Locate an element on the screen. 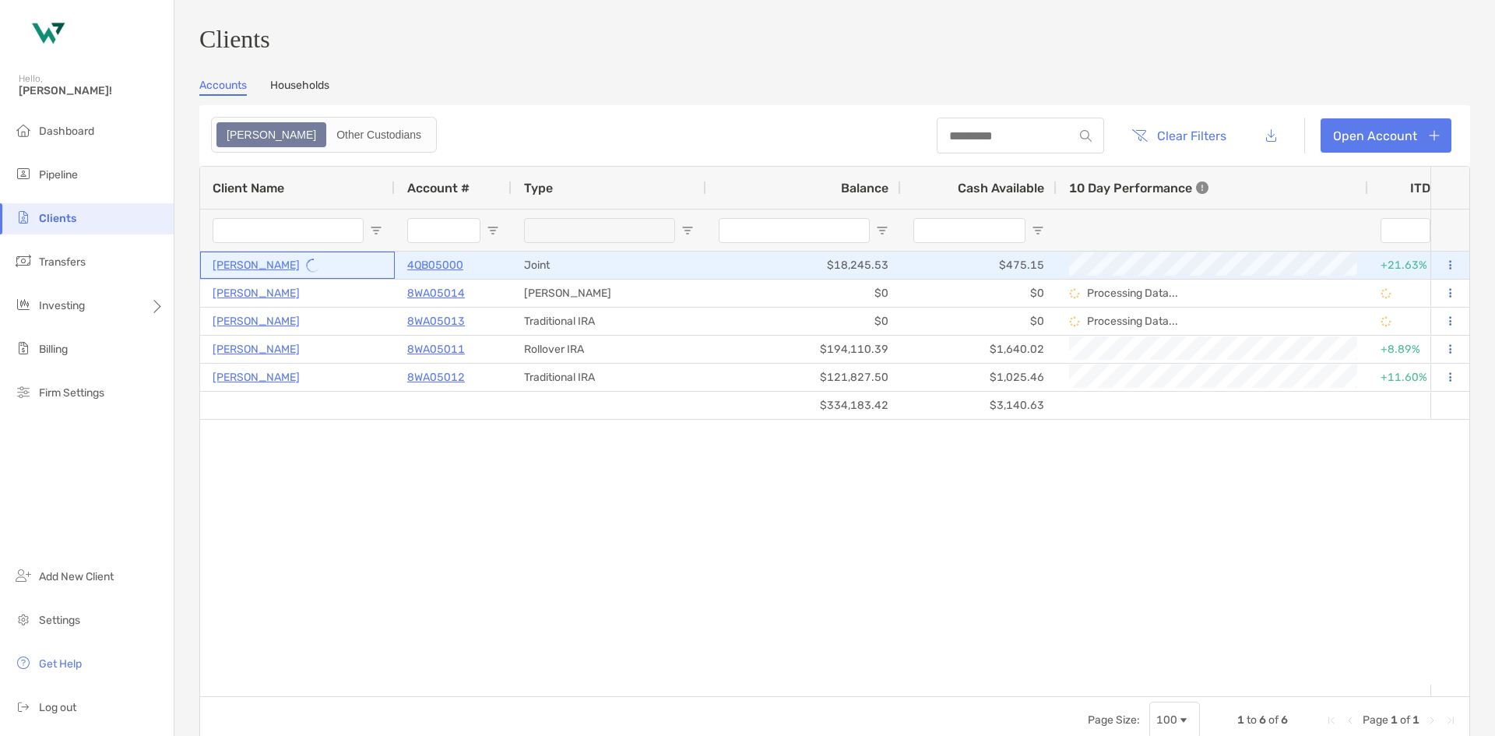 This screenshot has width=1495, height=736. img: pipeline icon is located at coordinates (23, 174).